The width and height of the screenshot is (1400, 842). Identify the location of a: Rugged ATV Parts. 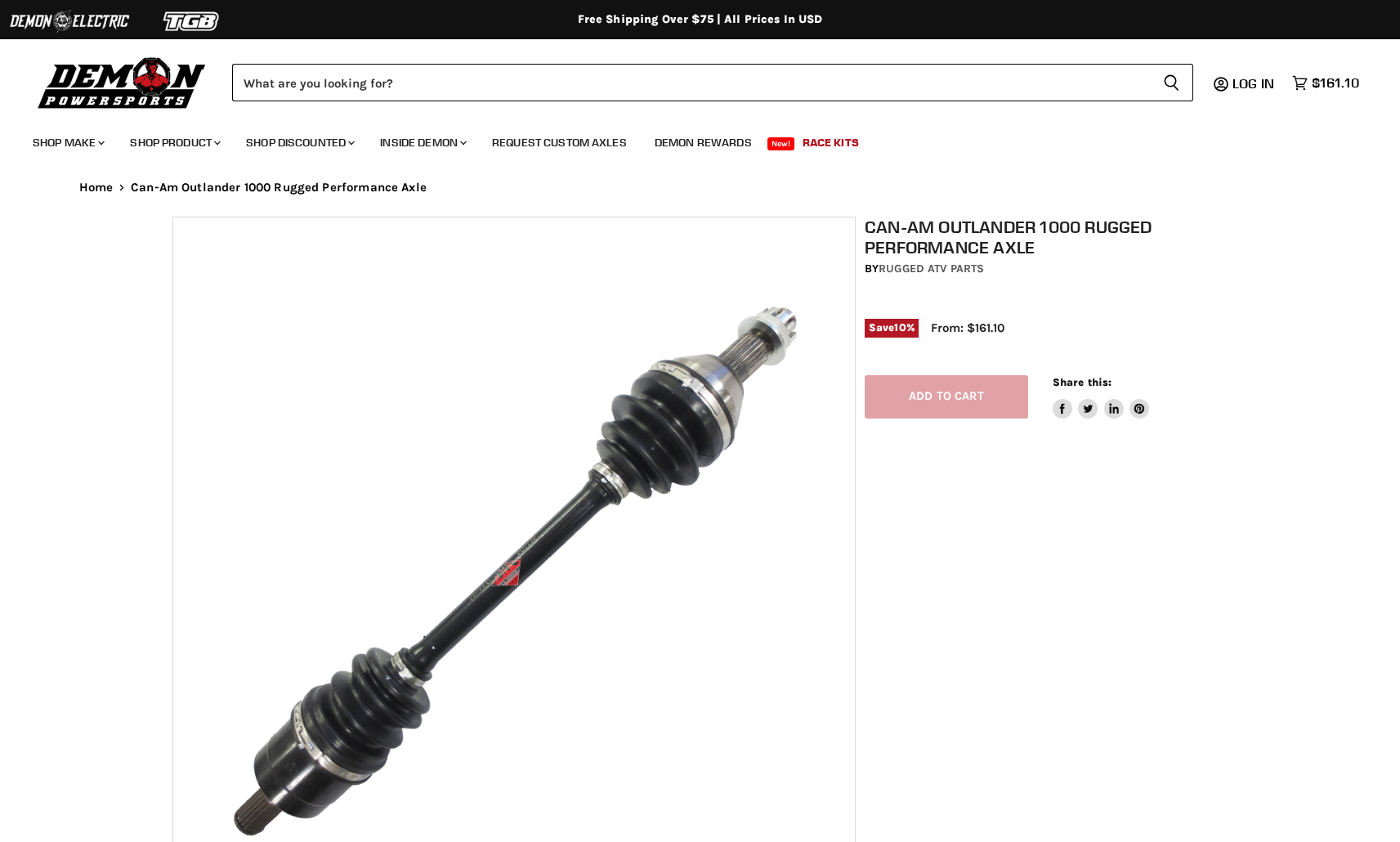
(931, 269).